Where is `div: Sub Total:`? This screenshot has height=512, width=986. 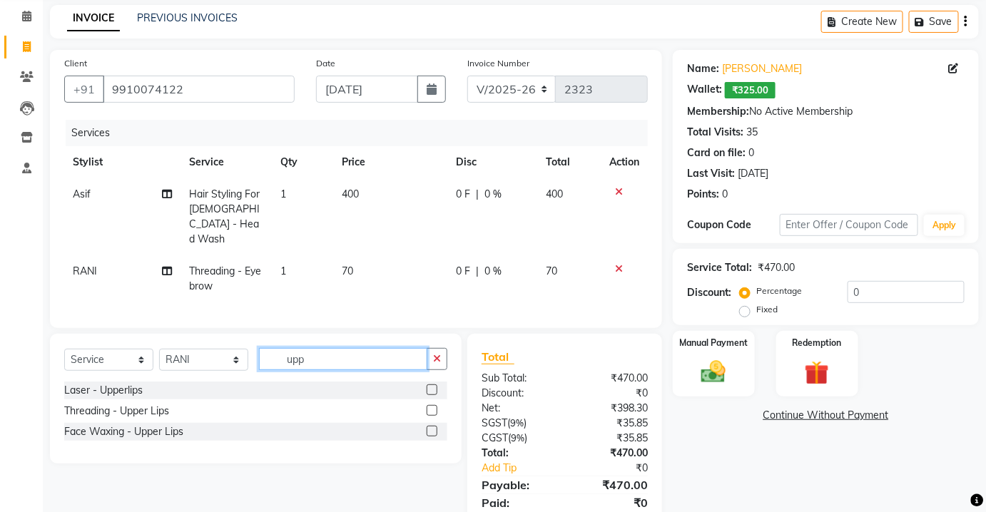
div: Sub Total: is located at coordinates (518, 378).